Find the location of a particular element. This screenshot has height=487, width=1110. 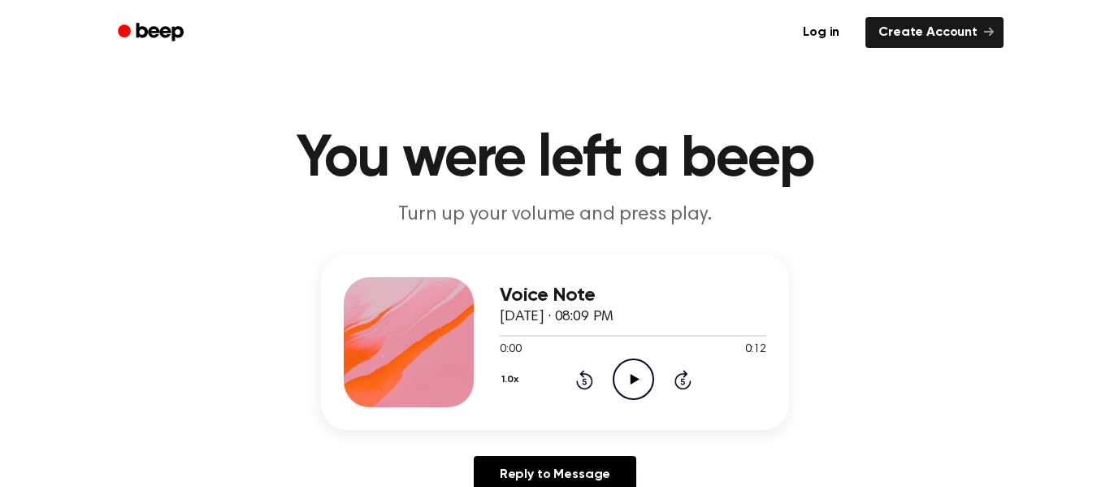

a: Beep is located at coordinates (152, 33).